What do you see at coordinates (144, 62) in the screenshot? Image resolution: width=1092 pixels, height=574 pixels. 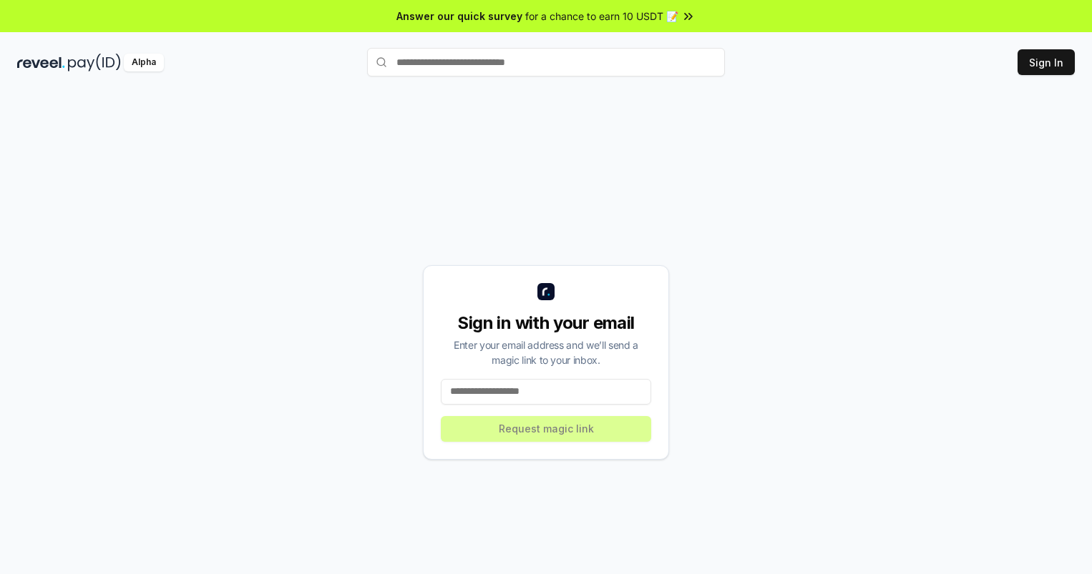 I see `div: Alpha` at bounding box center [144, 62].